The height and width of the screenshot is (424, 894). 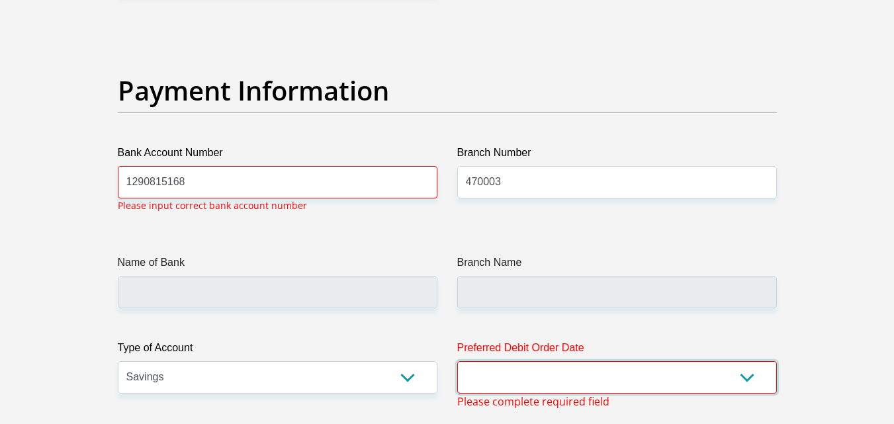 I want to click on span: Please complete required field, so click(x=534, y=402).